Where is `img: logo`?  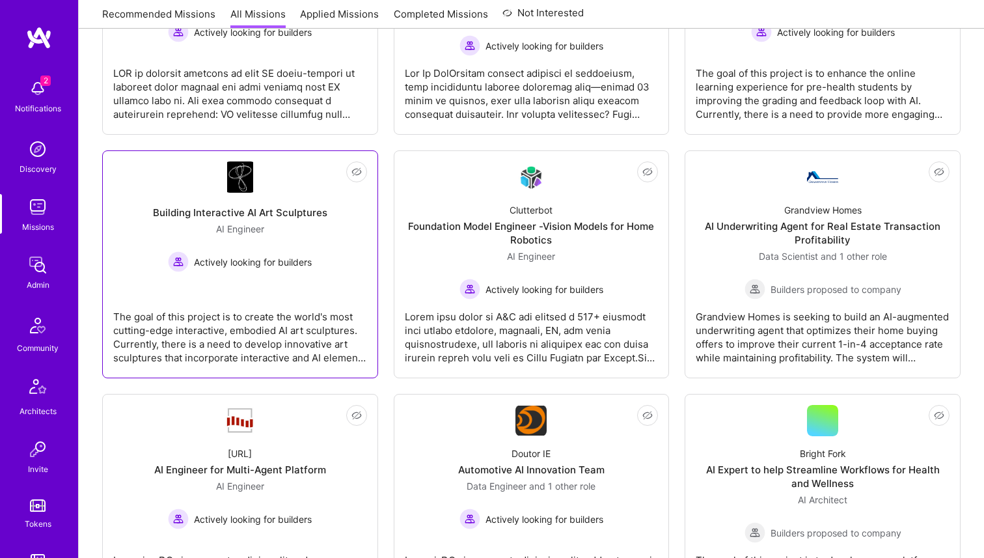
img: logo is located at coordinates (39, 38).